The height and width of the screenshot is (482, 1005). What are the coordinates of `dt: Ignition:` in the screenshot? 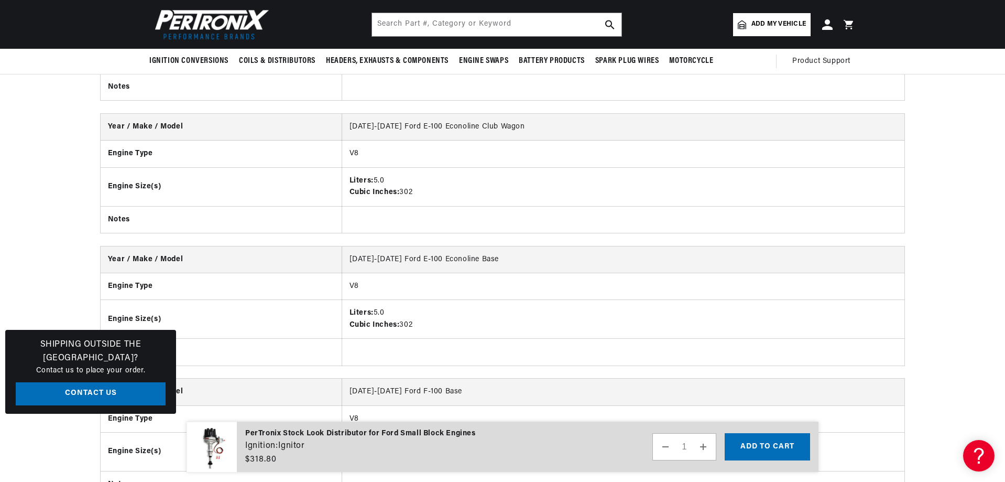 It's located at (262, 446).